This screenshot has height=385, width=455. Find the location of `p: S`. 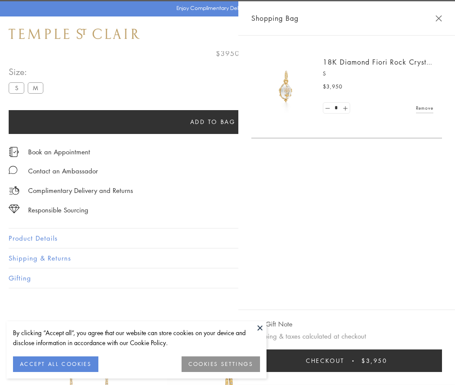

p: S is located at coordinates (378, 74).